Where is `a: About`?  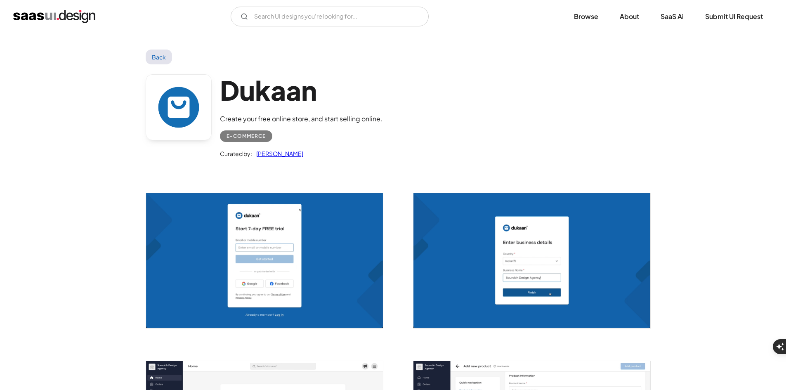
a: About is located at coordinates (629, 16).